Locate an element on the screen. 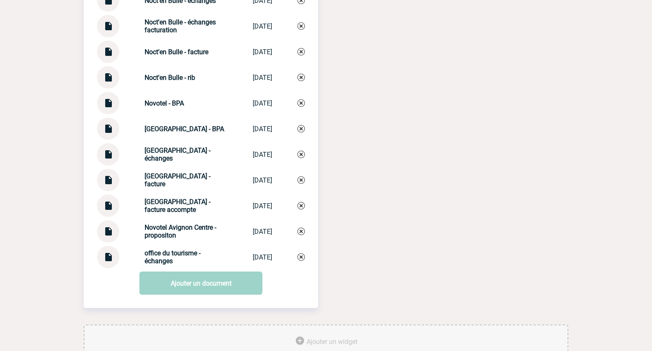 The width and height of the screenshot is (652, 351). strong: Novotel Avignon Centre - propositon is located at coordinates (180, 231).